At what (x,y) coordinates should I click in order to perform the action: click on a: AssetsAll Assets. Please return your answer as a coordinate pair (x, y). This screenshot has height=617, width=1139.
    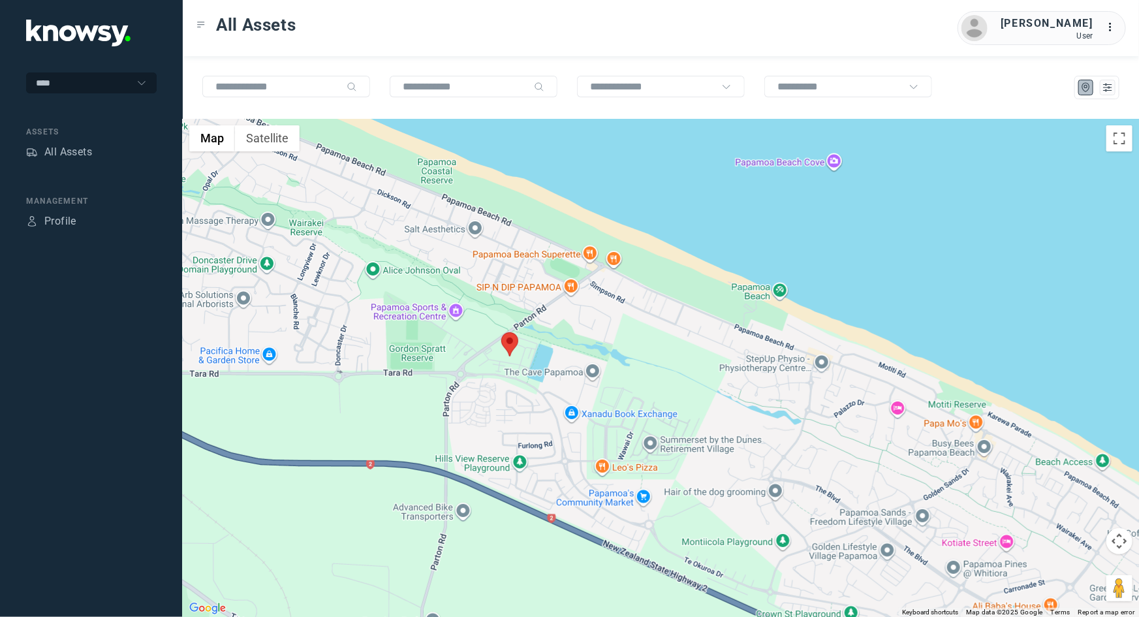
    Looking at the image, I should click on (59, 152).